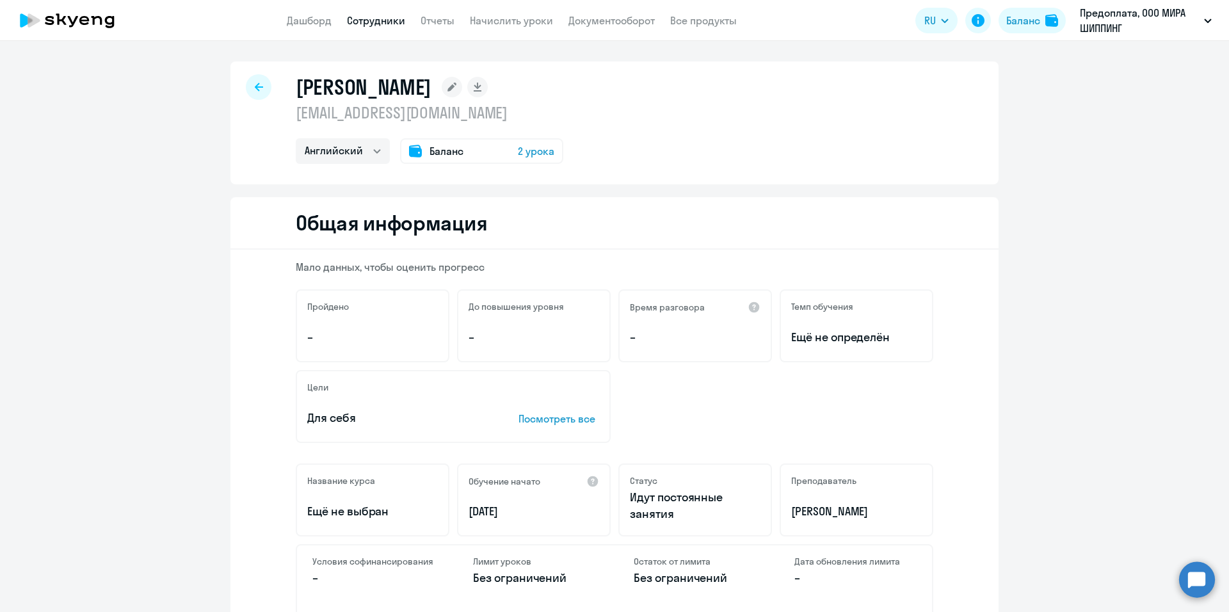 The image size is (1229, 612). I want to click on p: Мало данных, чтобы оценить прогресс, so click(615, 267).